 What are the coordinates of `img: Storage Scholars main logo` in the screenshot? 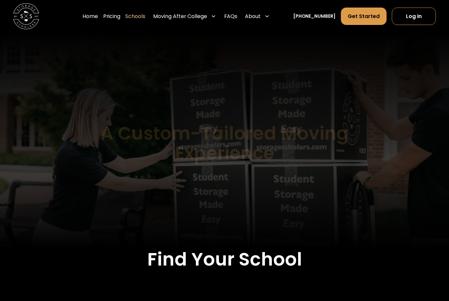 It's located at (26, 16).